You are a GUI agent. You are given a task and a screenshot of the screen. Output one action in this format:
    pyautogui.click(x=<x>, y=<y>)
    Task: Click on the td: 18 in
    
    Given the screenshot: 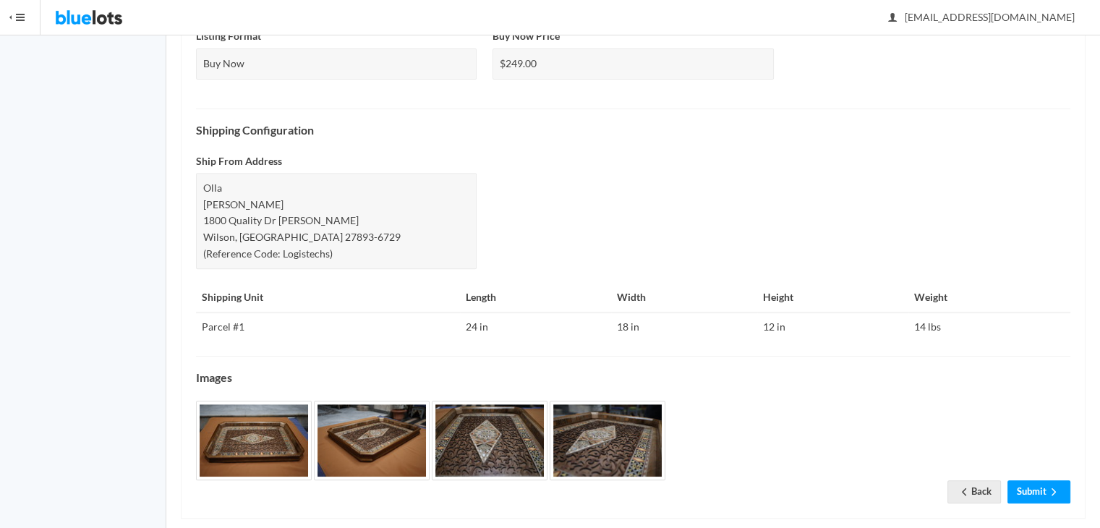 What is the action you would take?
    pyautogui.click(x=684, y=327)
    